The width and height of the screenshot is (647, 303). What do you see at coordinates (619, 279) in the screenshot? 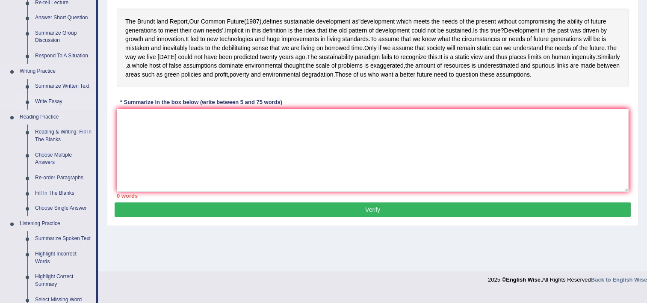
I see `strong: Back to English Wise` at bounding box center [619, 279].